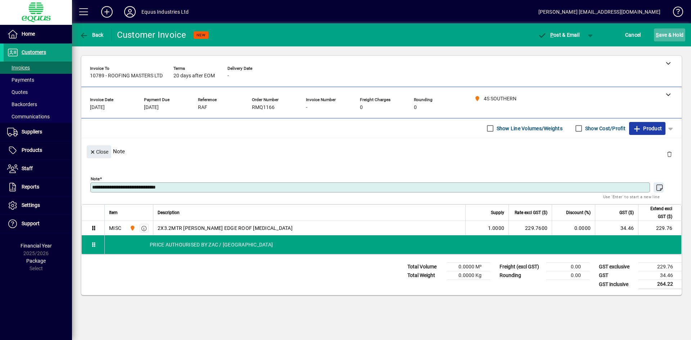 The width and height of the screenshot is (691, 340). I want to click on span: Invoices, so click(18, 68).